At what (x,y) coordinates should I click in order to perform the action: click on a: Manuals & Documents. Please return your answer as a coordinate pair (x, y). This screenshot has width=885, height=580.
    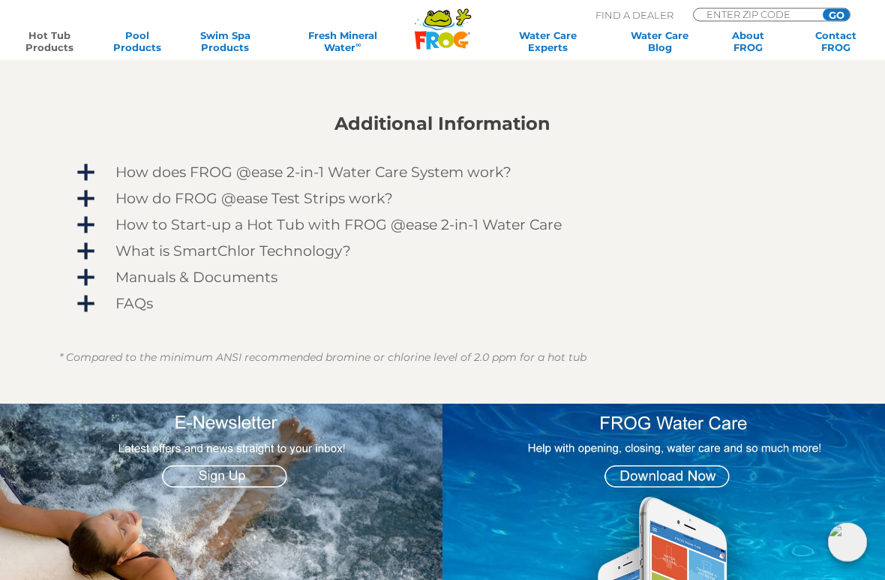
    Looking at the image, I should click on (442, 278).